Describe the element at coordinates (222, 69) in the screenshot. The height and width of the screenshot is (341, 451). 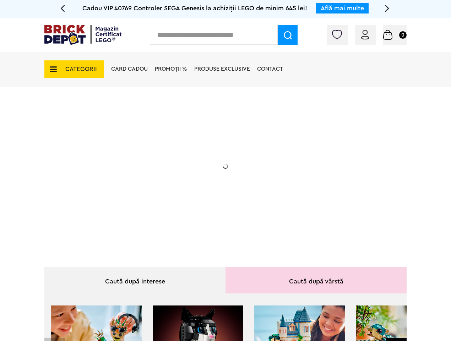
I see `span: Produse exclusive` at that location.